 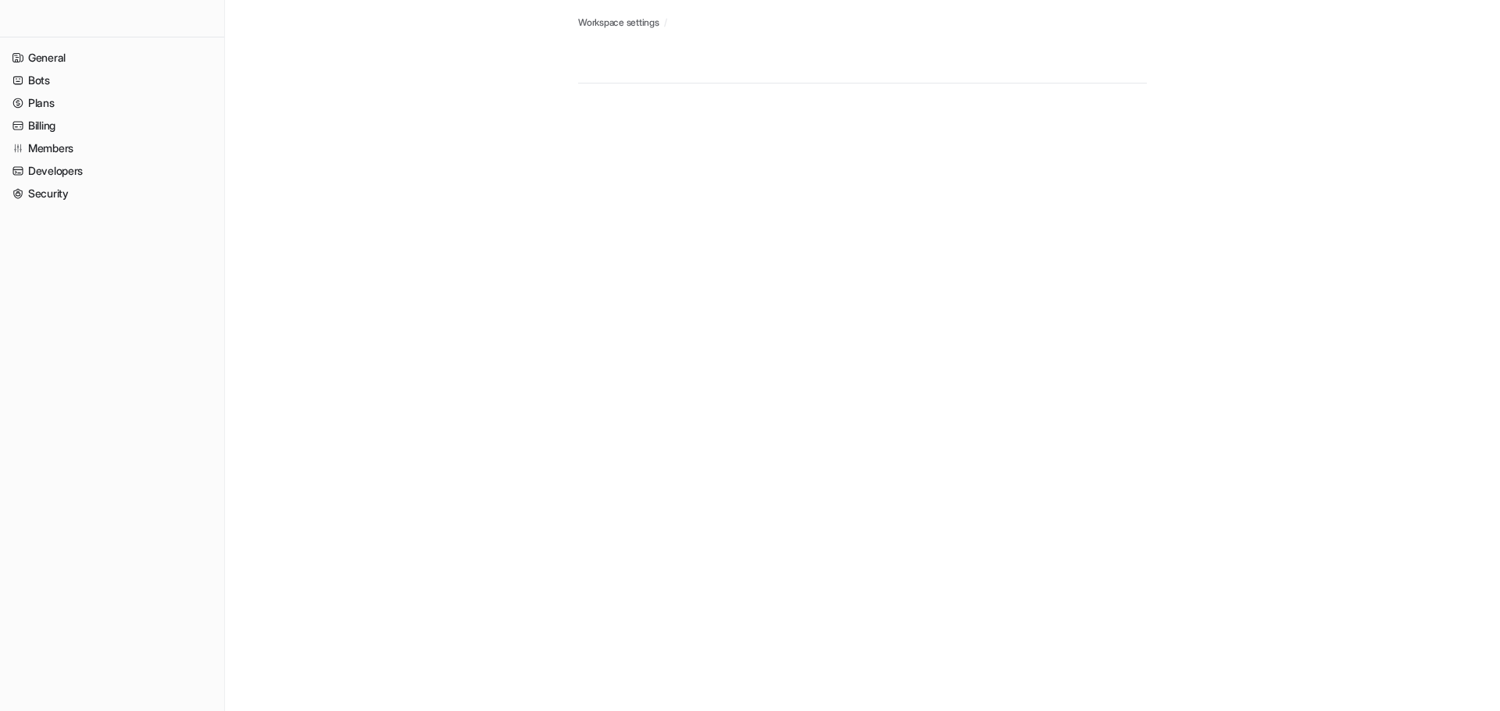 I want to click on a: Plans, so click(x=112, y=103).